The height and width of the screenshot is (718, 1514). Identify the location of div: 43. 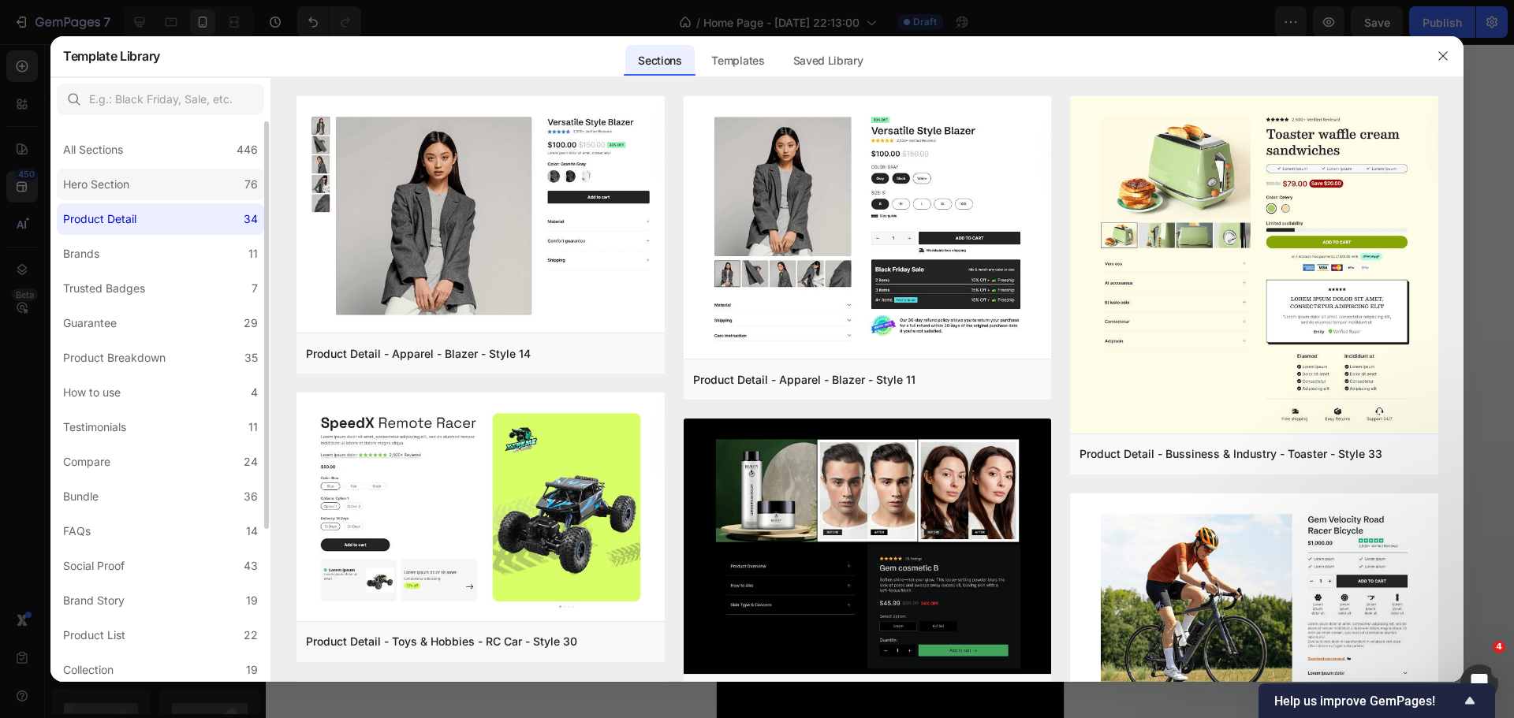
(251, 566).